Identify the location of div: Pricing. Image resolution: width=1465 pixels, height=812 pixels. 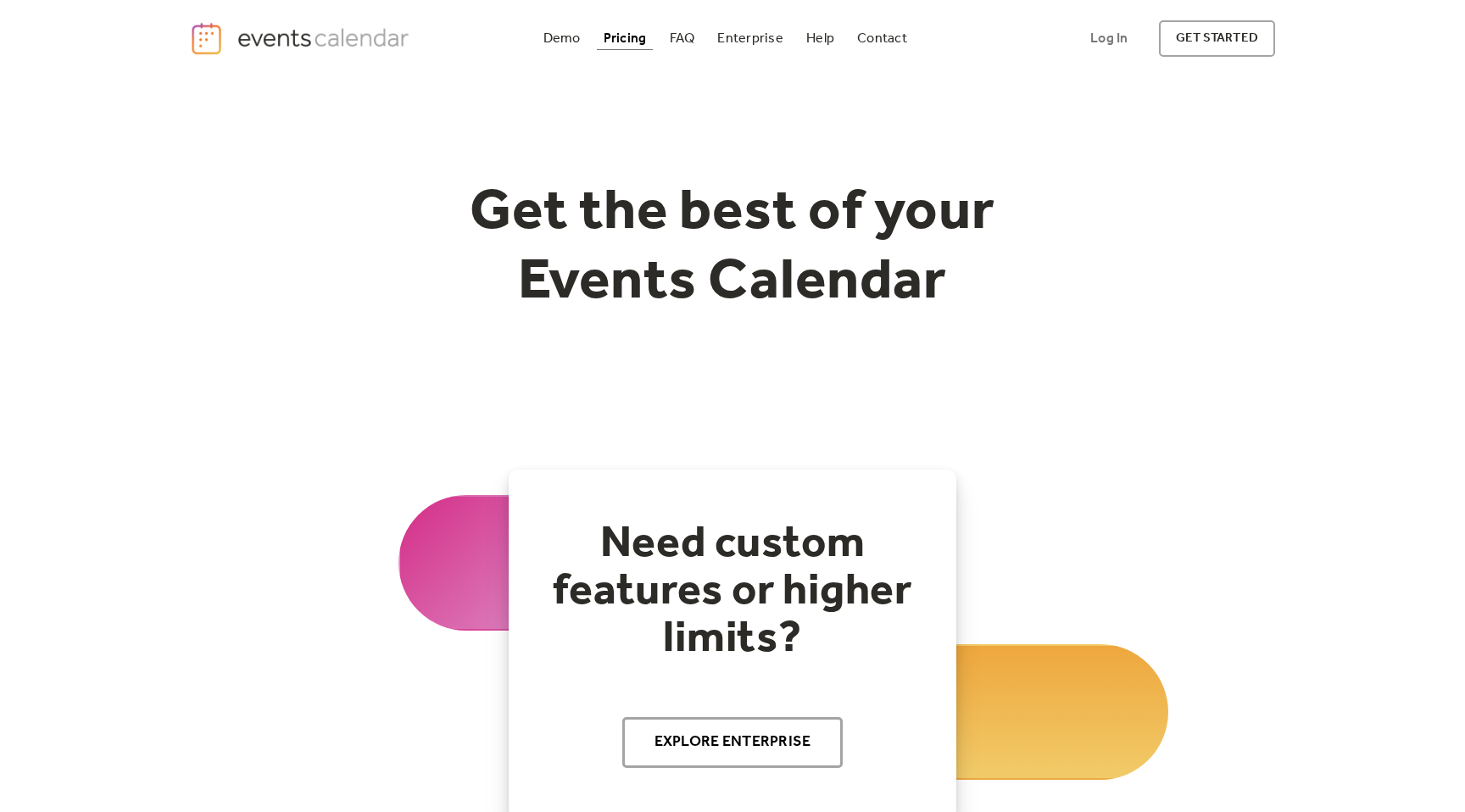
(625, 38).